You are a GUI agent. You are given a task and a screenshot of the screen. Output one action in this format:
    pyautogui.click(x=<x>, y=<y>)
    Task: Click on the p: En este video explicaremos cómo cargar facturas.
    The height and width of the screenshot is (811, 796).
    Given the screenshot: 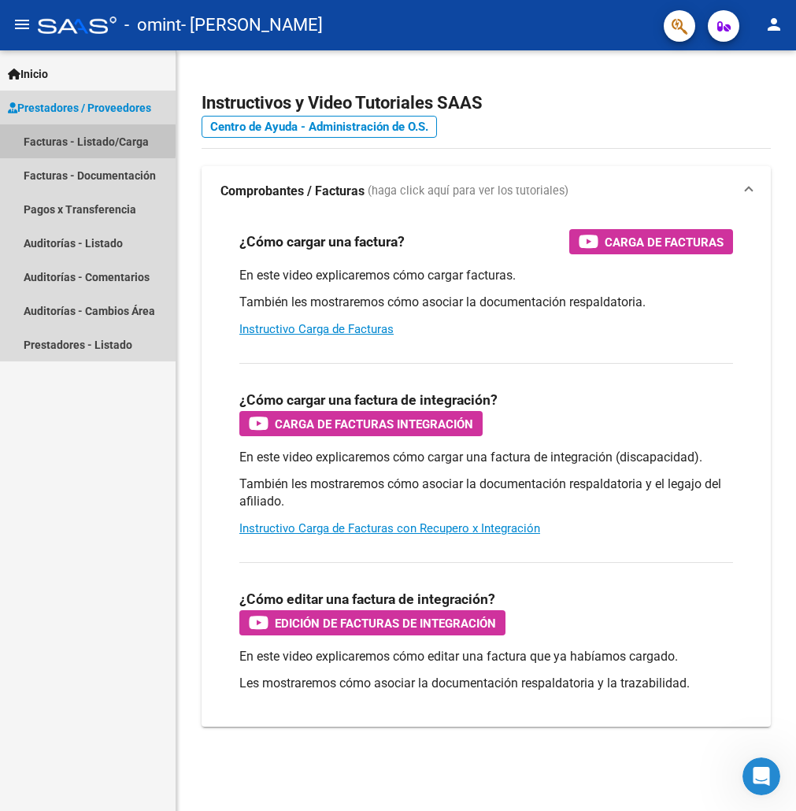 What is the action you would take?
    pyautogui.click(x=486, y=275)
    